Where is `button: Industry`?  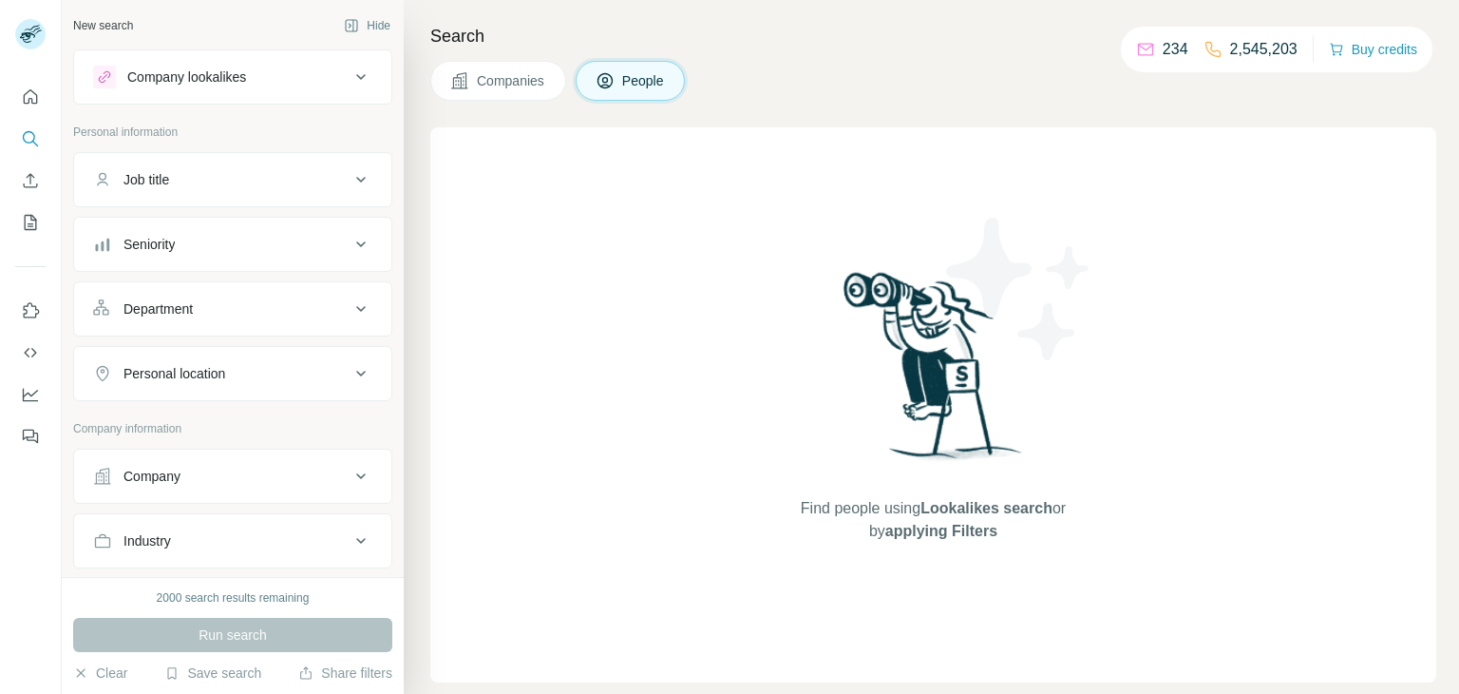 button: Industry is located at coordinates (233, 541).